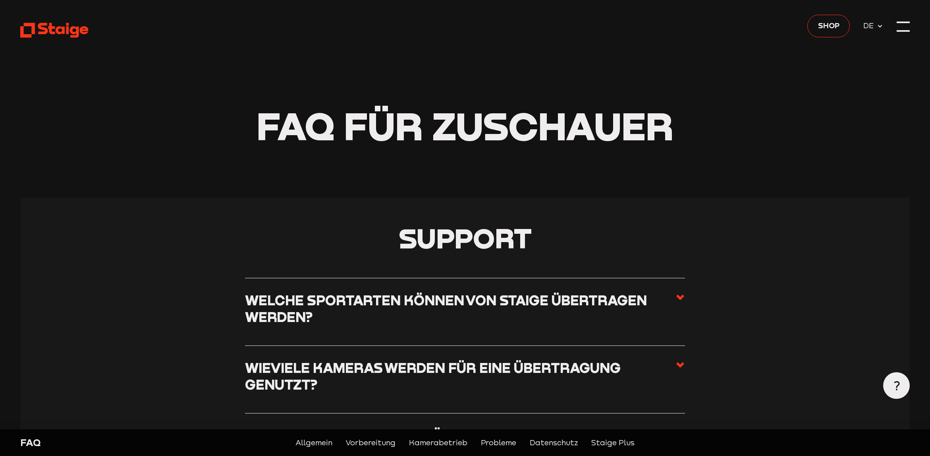 The image size is (930, 456). I want to click on a: Allgemein, so click(314, 443).